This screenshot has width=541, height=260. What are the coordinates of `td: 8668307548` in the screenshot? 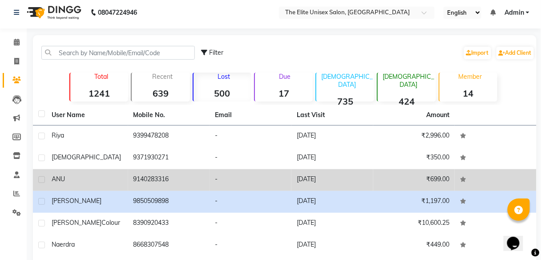 It's located at (169, 245).